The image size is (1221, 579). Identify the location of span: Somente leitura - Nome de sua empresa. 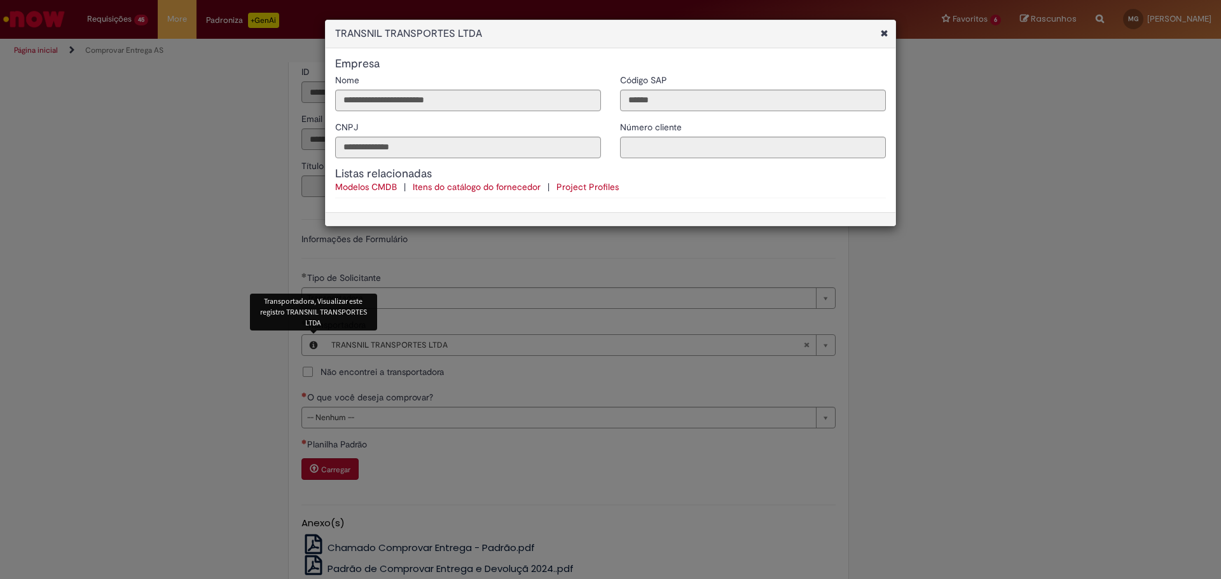
(349, 80).